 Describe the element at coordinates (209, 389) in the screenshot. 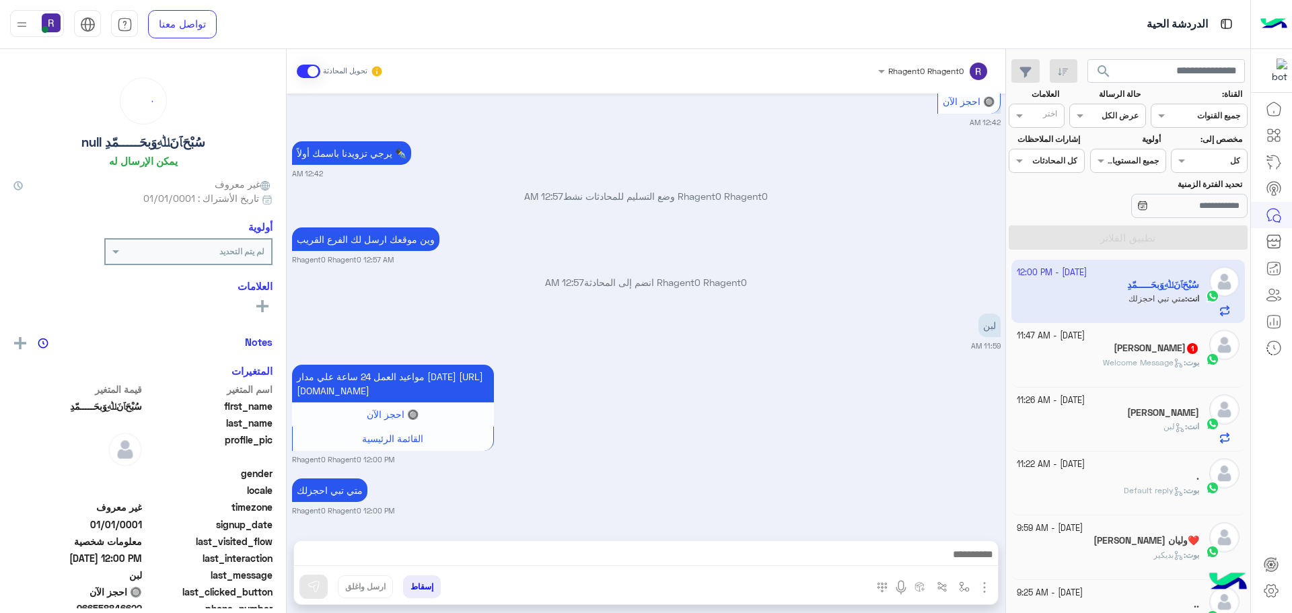

I see `span: اسم المتغير` at that location.